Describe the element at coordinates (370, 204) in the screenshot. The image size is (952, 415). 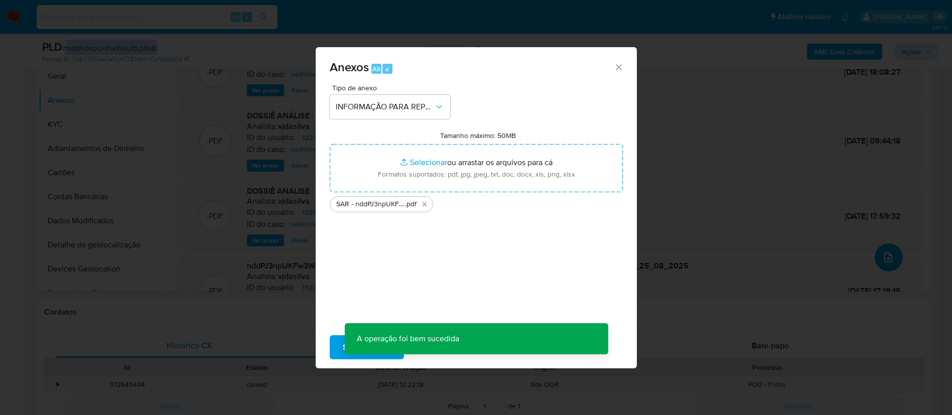
I see `span: SAR - nddPJ3npUKFw3WjUELpI1A8i - CPF 08874143621 - MURILO MARQUES DAMACENO` at that location.